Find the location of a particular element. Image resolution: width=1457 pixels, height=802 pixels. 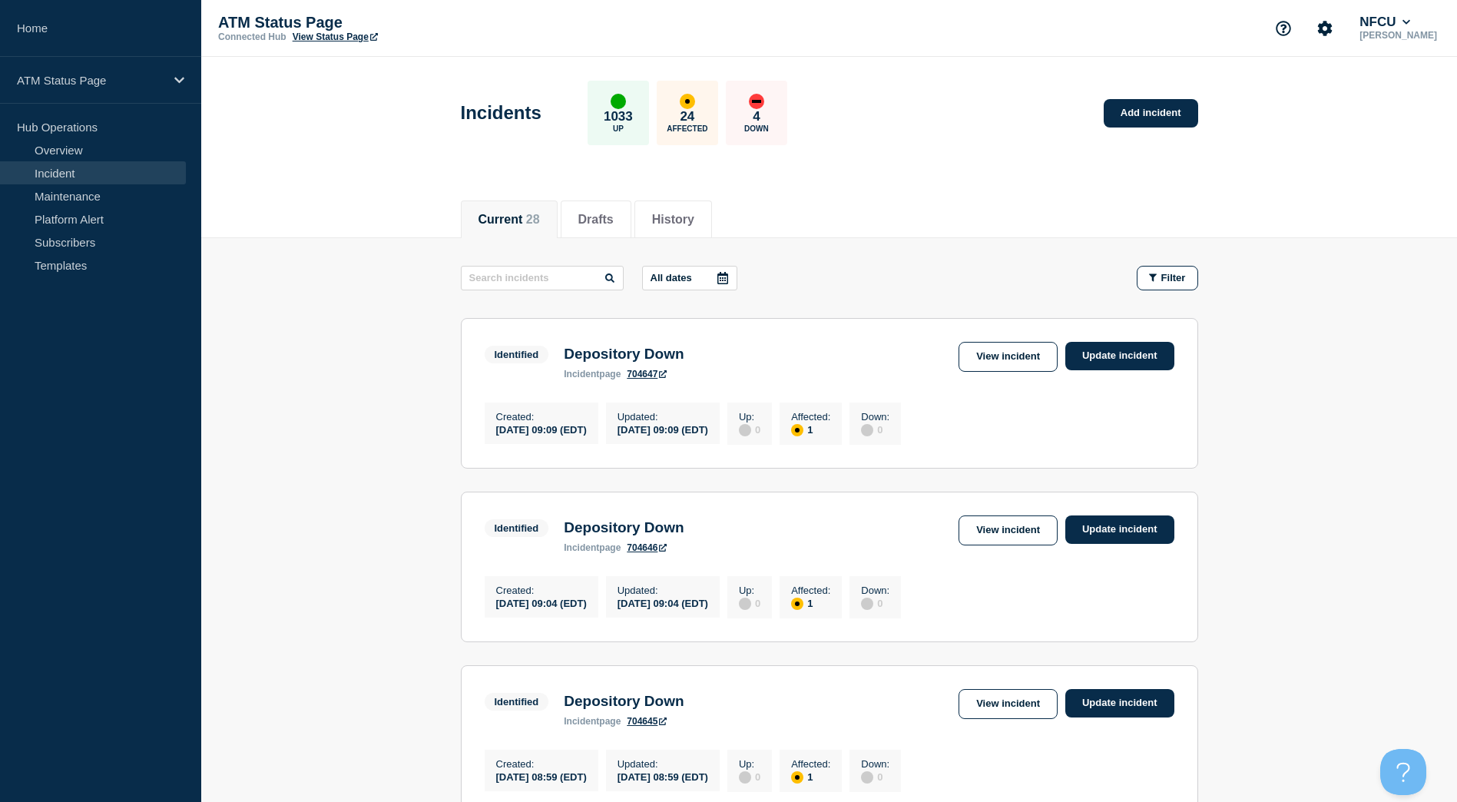

p: All dates is located at coordinates (671, 277).